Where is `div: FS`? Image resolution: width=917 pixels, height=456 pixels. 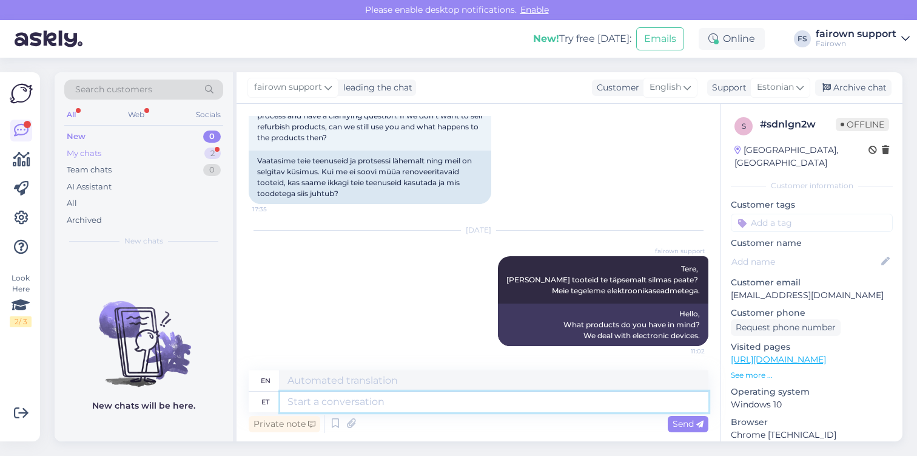
div: FS is located at coordinates (803, 39).